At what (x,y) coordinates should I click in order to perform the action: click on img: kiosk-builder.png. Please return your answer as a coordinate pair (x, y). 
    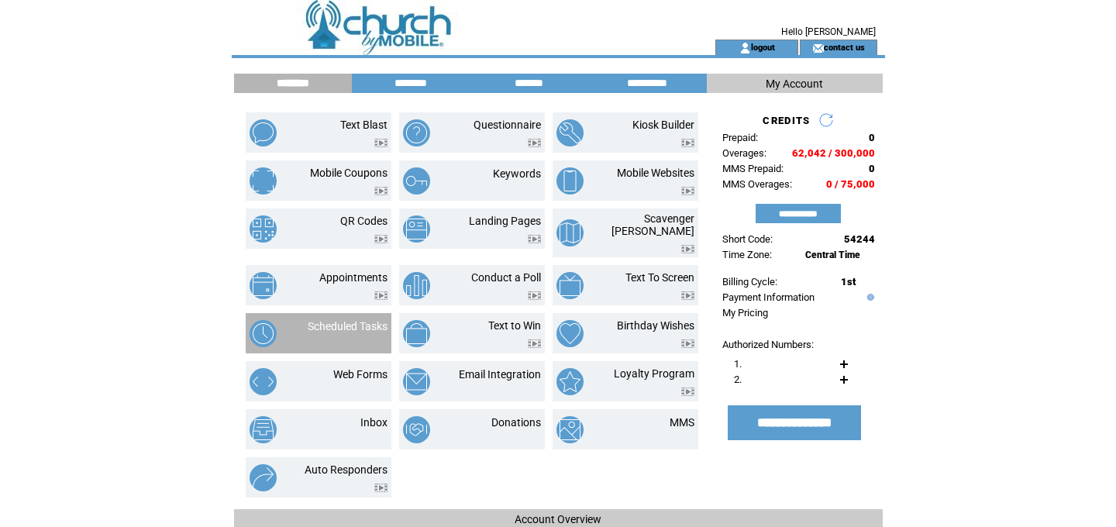
    Looking at the image, I should click on (569, 132).